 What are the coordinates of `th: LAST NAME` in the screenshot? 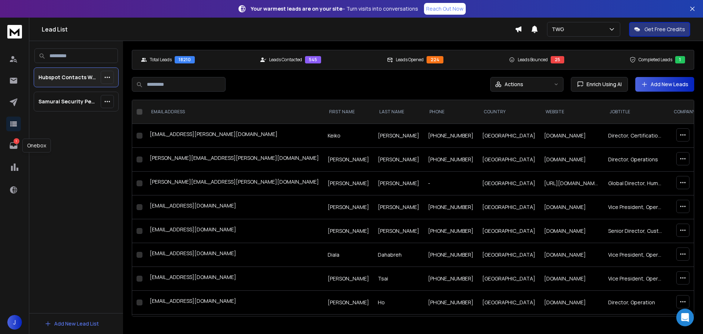 It's located at (398, 112).